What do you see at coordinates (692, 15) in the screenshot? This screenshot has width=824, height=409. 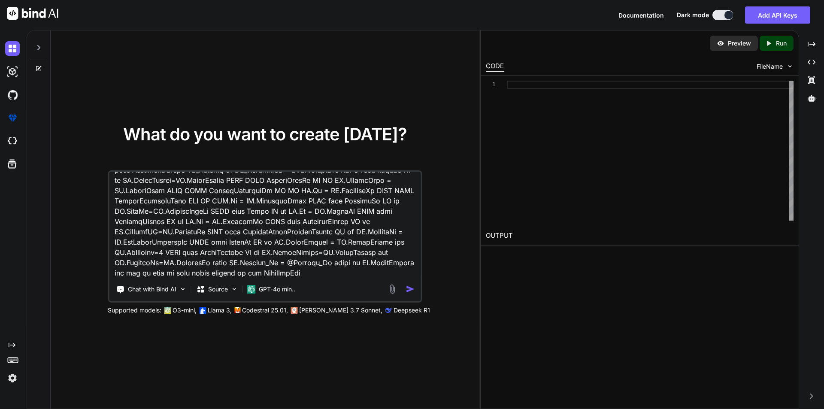 I see `span: Dark mode` at bounding box center [692, 15].